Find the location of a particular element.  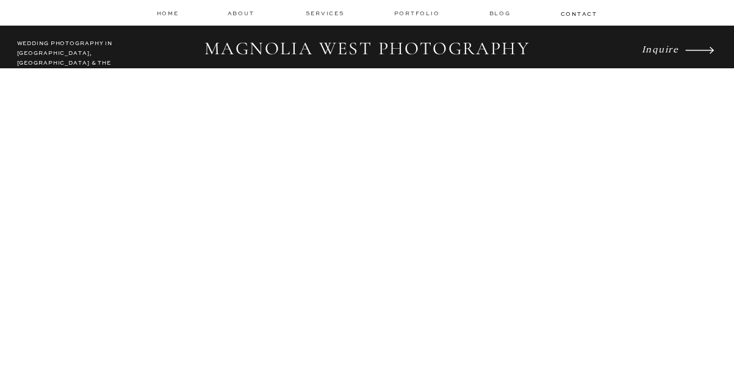

a: home is located at coordinates (168, 13).